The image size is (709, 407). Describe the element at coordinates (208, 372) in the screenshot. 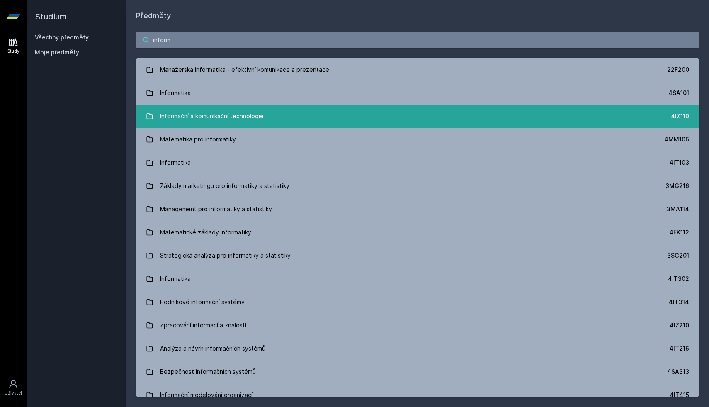

I see `div: Bezpečnost informačních systémů` at that location.